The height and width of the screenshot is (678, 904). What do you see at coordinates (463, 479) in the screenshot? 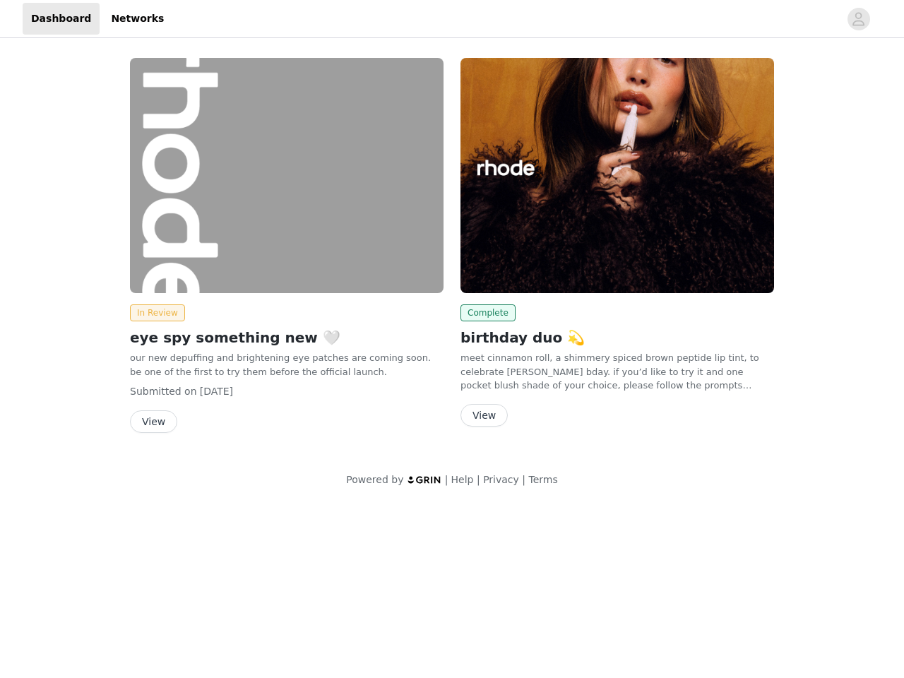
I see `a: Help` at bounding box center [463, 479].